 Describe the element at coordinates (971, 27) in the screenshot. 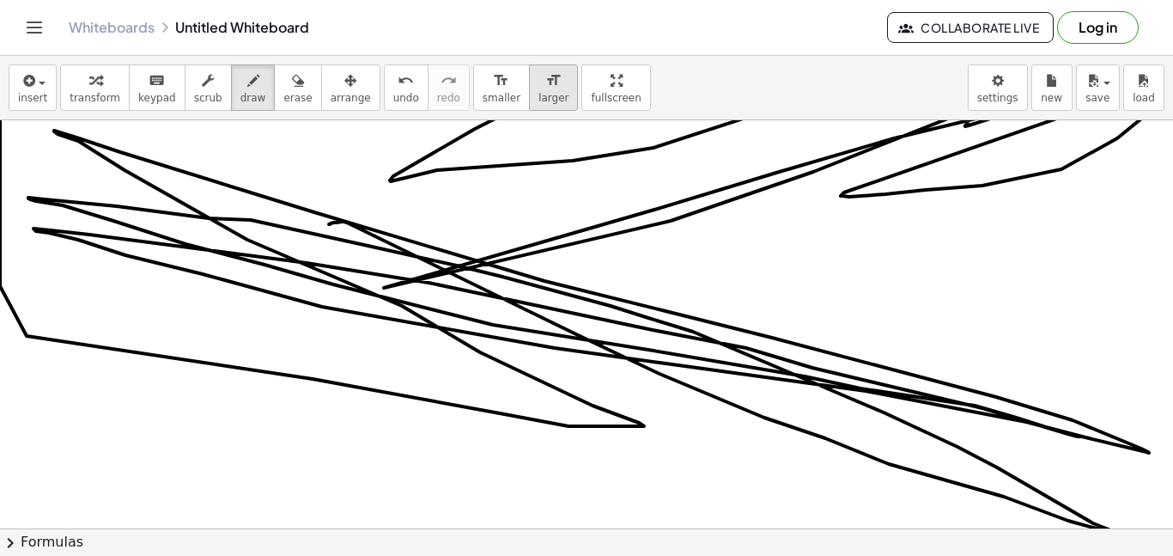

I see `button: Collaborate Live` at that location.